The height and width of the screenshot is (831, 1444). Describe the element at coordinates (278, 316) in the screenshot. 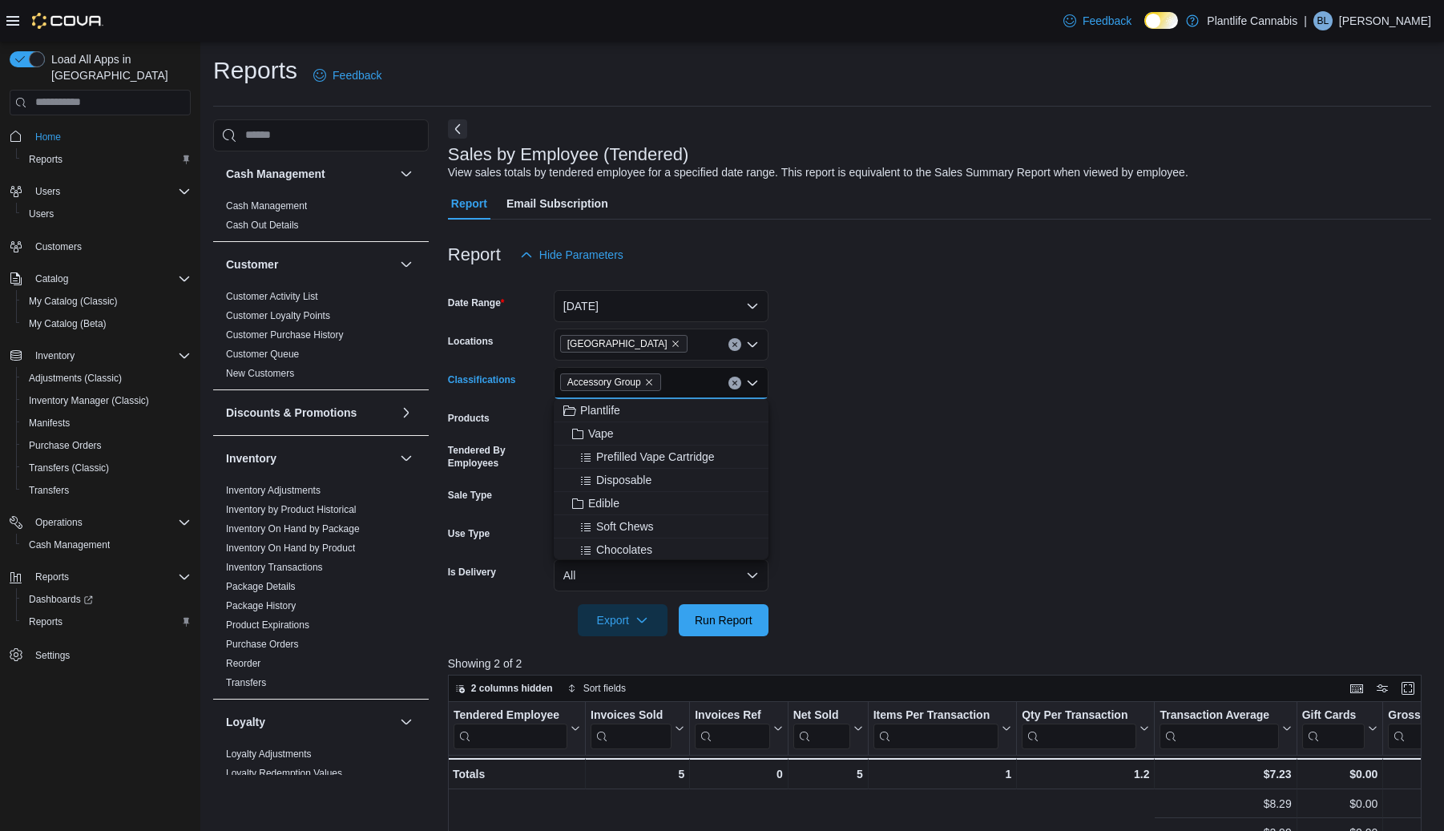

I see `span: Customer Loyalty Points` at that location.